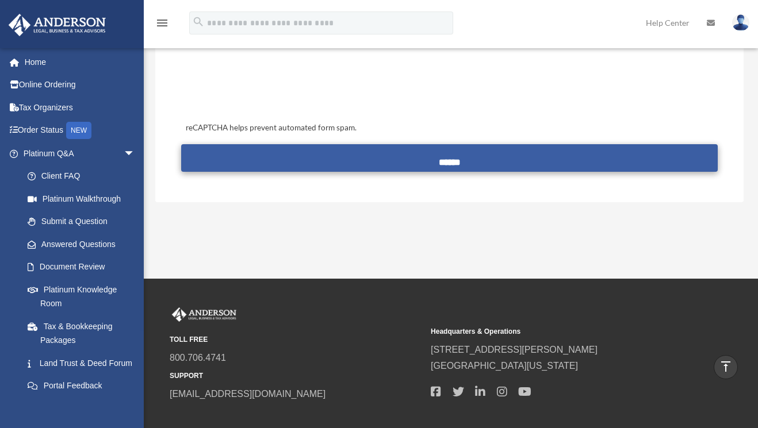 The height and width of the screenshot is (428, 758). What do you see at coordinates (84, 334) in the screenshot?
I see `a: Tax & Bookkeeping Packages` at bounding box center [84, 334].